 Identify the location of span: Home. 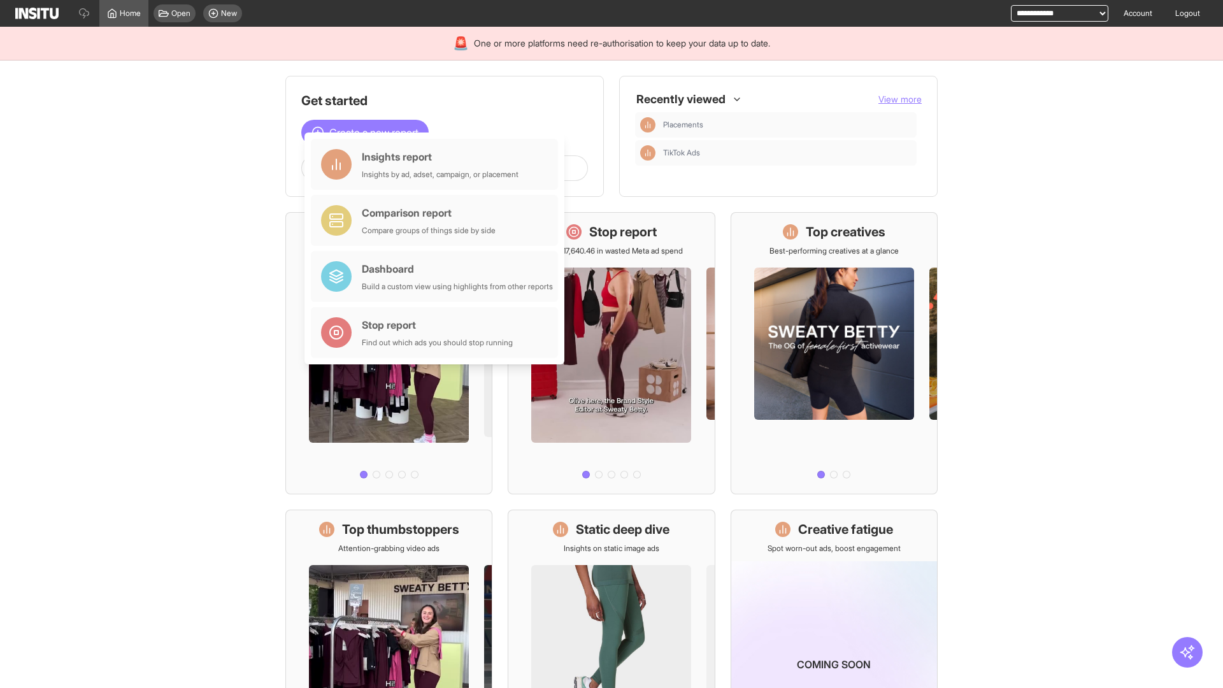
(130, 13).